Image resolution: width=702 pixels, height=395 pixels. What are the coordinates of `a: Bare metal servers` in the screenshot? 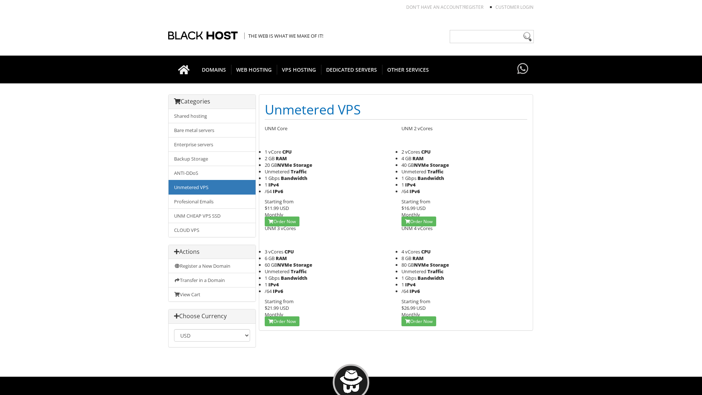 It's located at (212, 130).